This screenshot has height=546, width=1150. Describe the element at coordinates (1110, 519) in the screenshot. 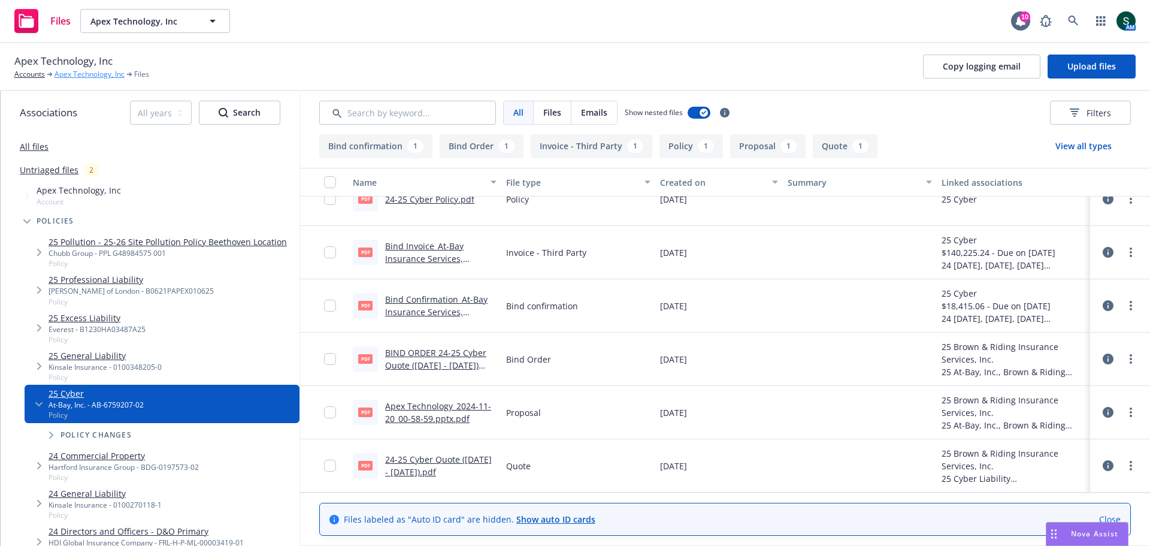

I see `a: Close` at that location.